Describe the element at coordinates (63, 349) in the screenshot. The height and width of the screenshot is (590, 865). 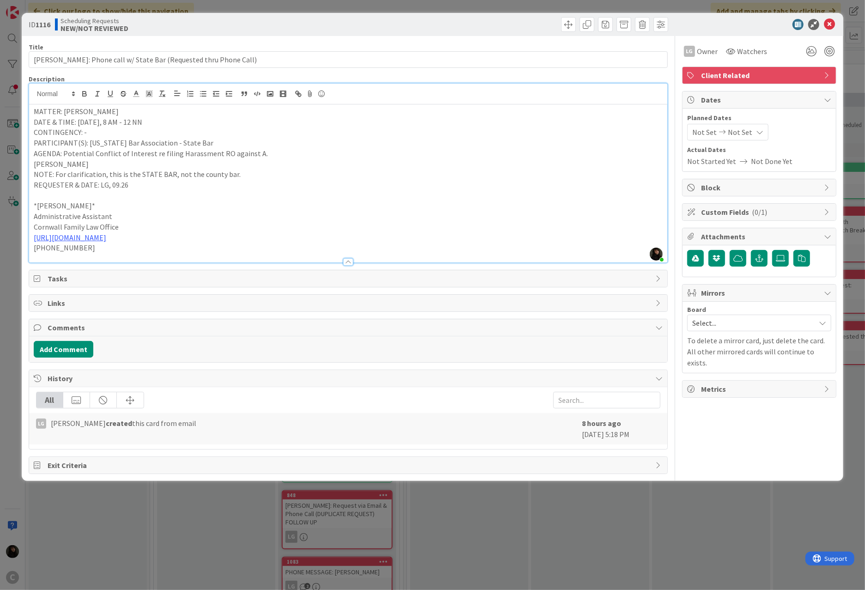
I see `button: Add Comment` at that location.